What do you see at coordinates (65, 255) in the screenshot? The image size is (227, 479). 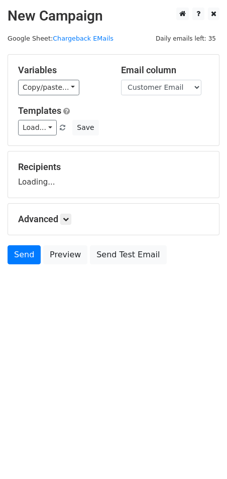 I see `a: Preview` at bounding box center [65, 255].